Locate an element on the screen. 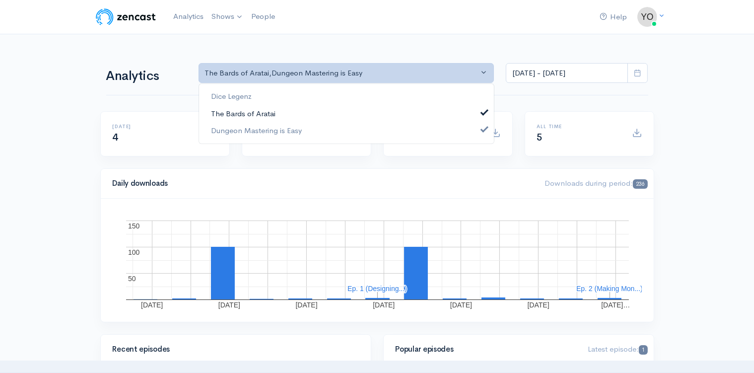 This screenshot has width=754, height=373. span: Downloads during period: is located at coordinates (596, 183).